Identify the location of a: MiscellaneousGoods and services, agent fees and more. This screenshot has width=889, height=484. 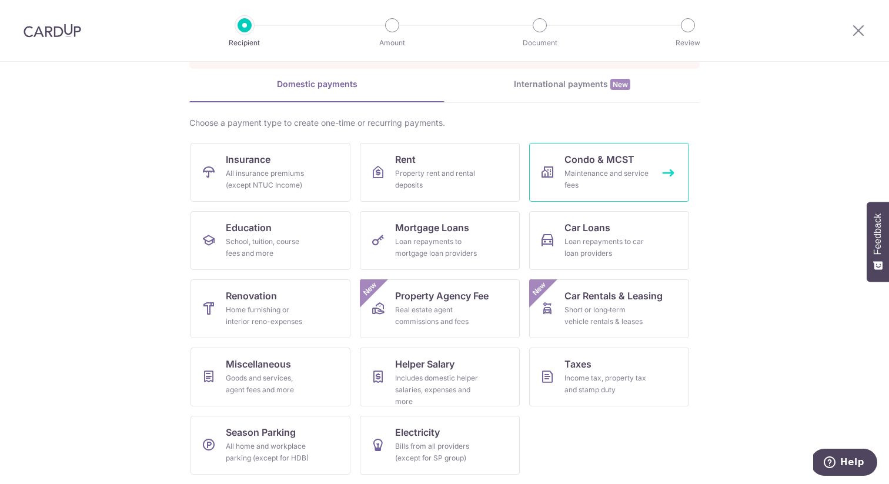
(270, 377).